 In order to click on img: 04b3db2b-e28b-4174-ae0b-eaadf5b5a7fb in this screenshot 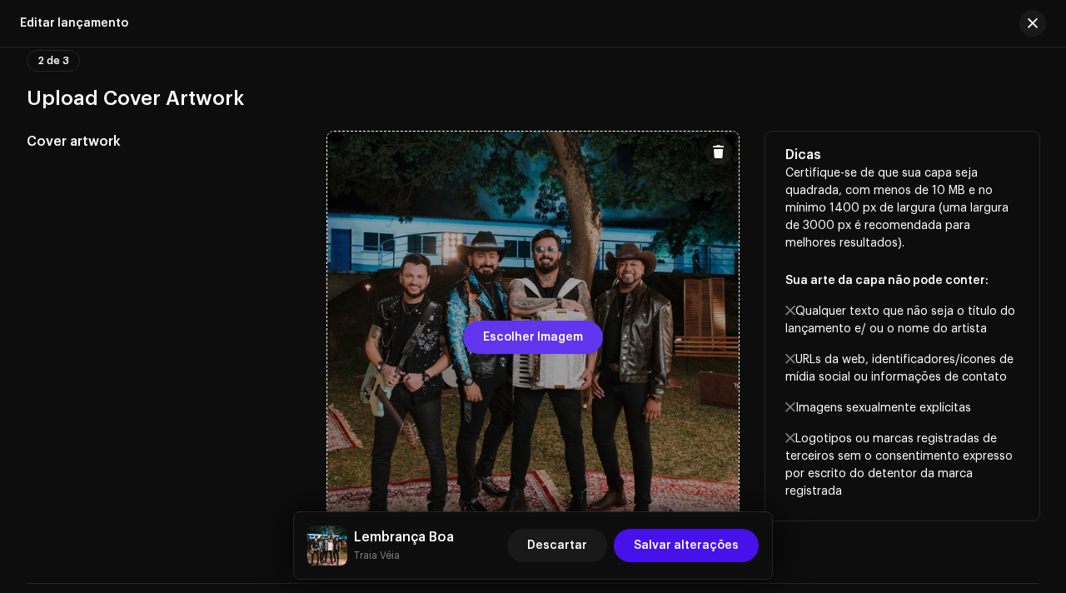, I will do `click(327, 545)`.